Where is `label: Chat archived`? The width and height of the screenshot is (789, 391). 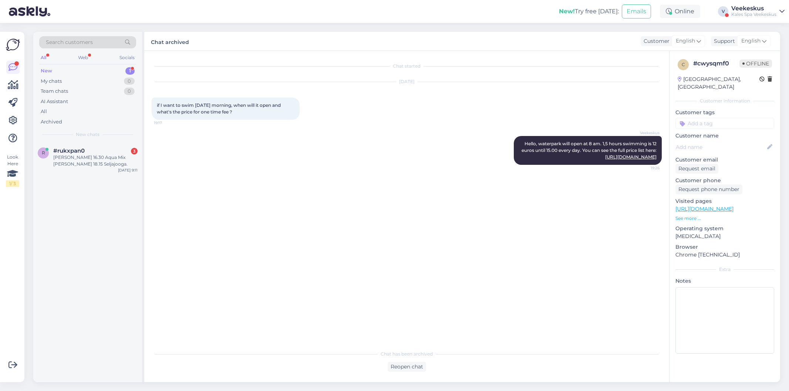 label: Chat archived is located at coordinates (170, 41).